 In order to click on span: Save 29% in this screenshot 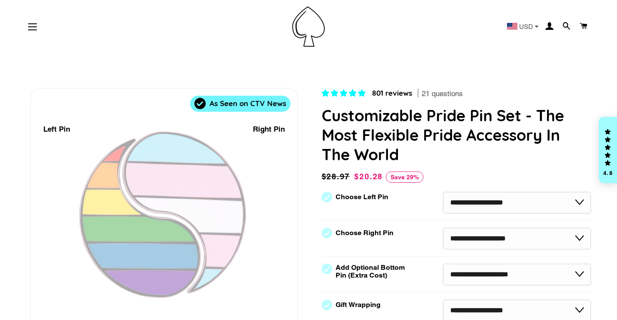, I will do `click(404, 177)`.